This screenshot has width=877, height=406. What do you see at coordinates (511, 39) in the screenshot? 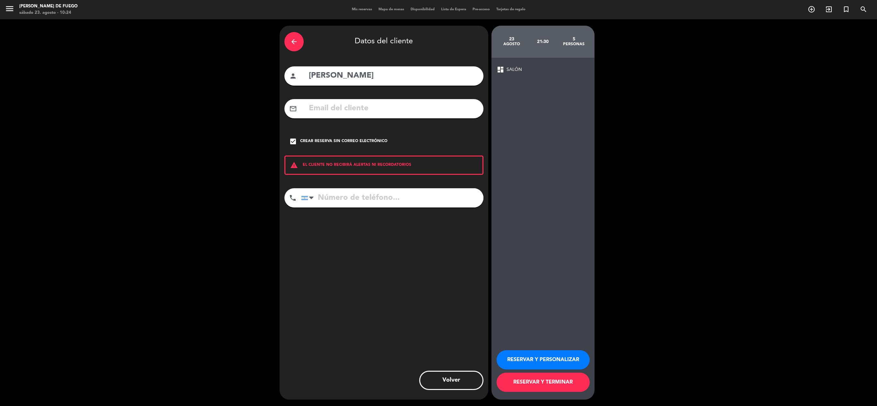
I see `div: 23` at bounding box center [511, 39].